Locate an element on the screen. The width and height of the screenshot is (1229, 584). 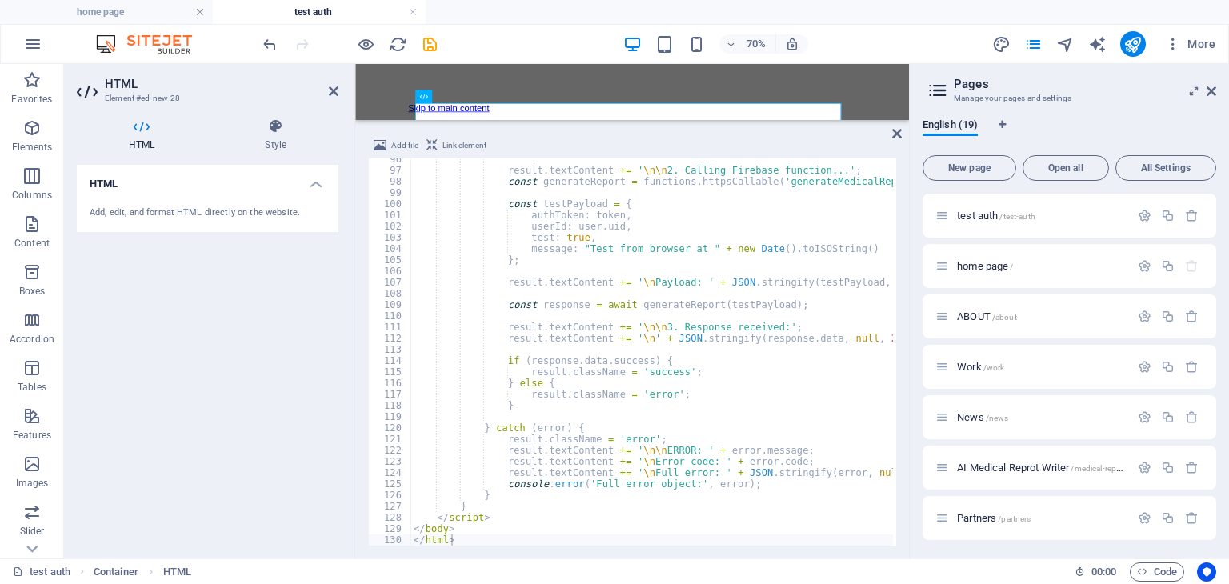
div: 102 is located at coordinates (390, 226).